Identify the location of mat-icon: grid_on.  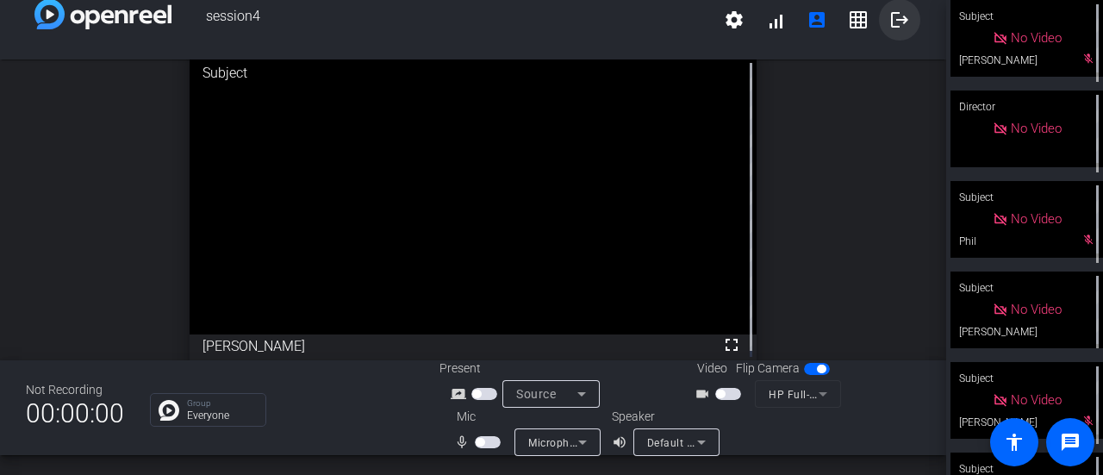
(858, 20).